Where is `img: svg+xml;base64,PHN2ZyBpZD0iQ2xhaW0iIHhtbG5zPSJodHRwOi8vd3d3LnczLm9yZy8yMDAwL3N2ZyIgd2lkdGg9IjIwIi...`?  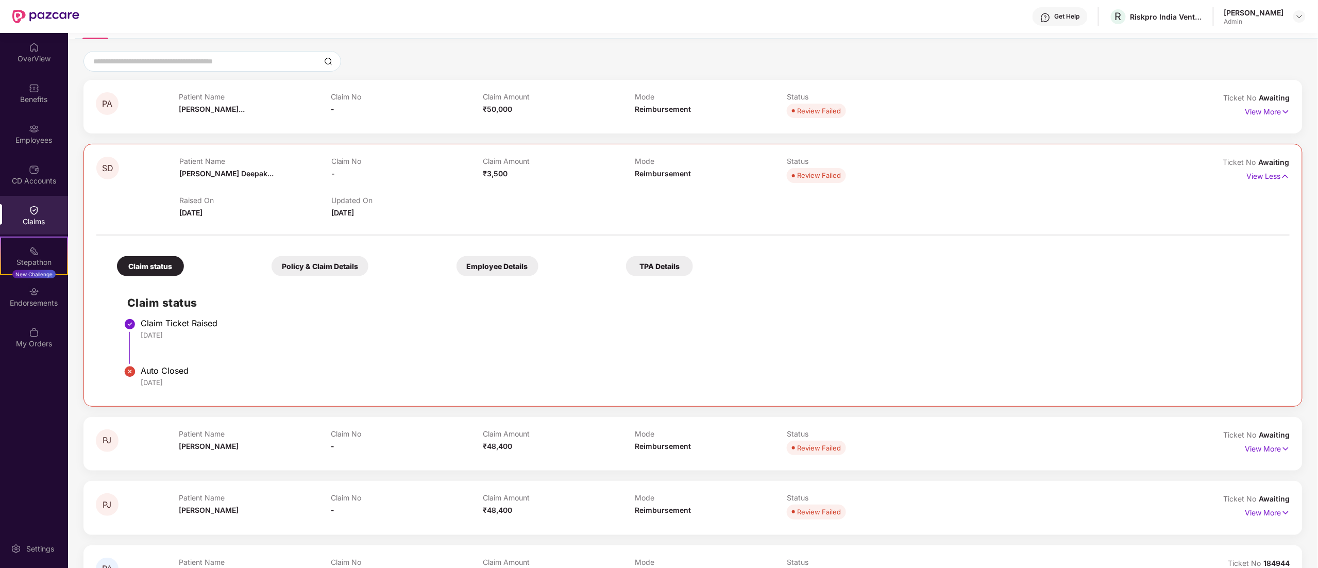
img: svg+xml;base64,PHN2ZyBpZD0iQ2xhaW0iIHhtbG5zPSJodHRwOi8vd3d3LnczLm9yZy8yMDAwL3N2ZyIgd2lkdGg9IjIwIi... is located at coordinates (34, 210).